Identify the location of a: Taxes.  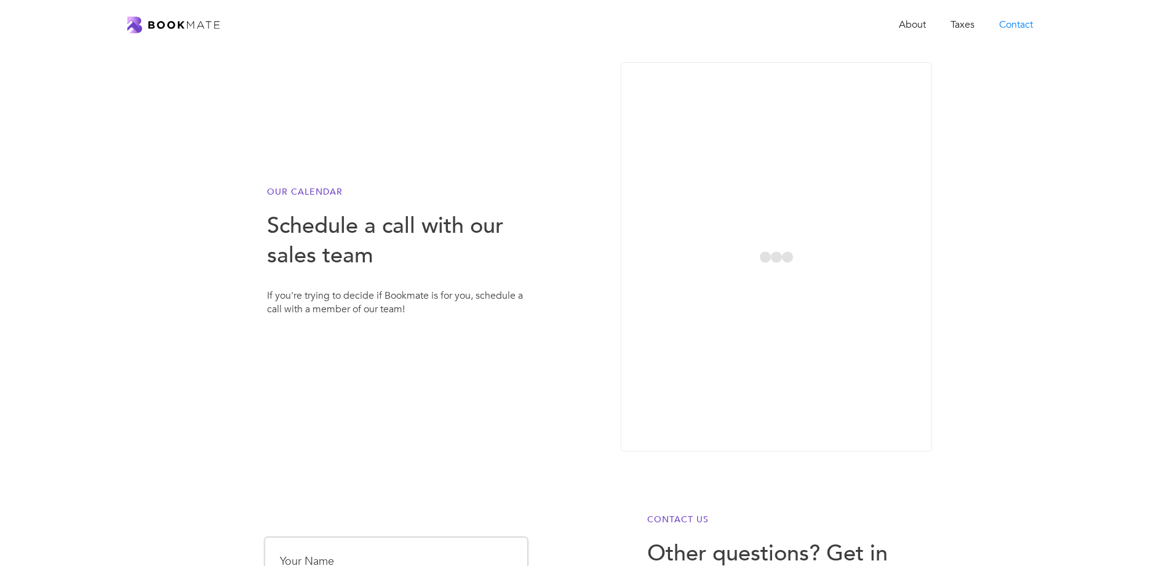
(963, 25).